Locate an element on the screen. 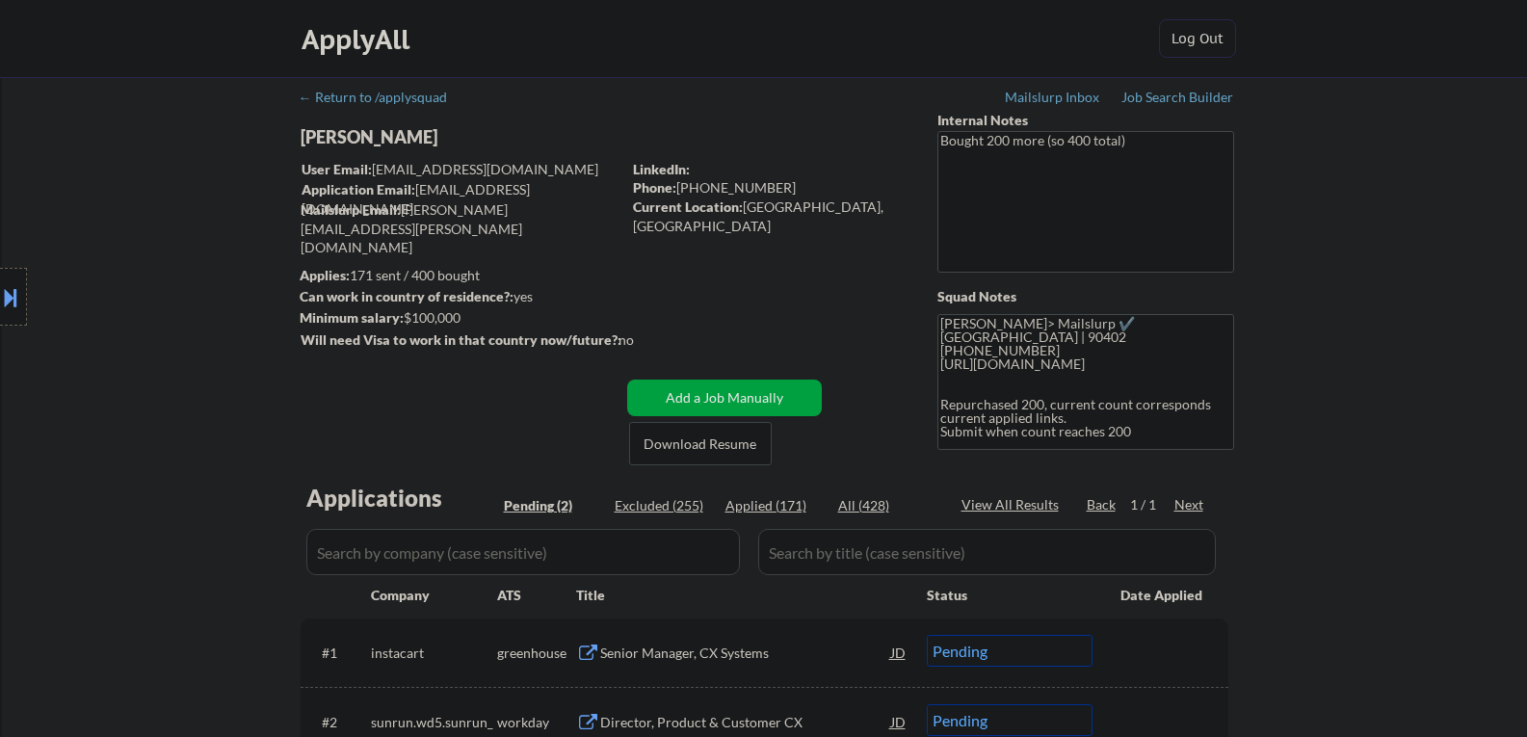 This screenshot has height=737, width=1527. div: Senior Manager, CX Systems is located at coordinates (746, 653).